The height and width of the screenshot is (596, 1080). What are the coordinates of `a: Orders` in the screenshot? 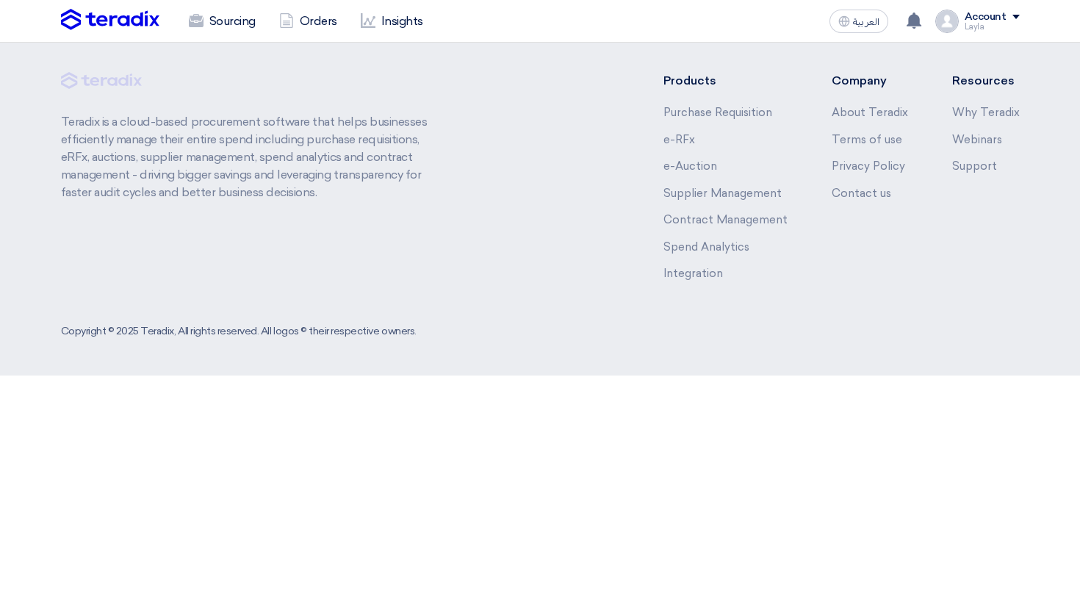 It's located at (308, 21).